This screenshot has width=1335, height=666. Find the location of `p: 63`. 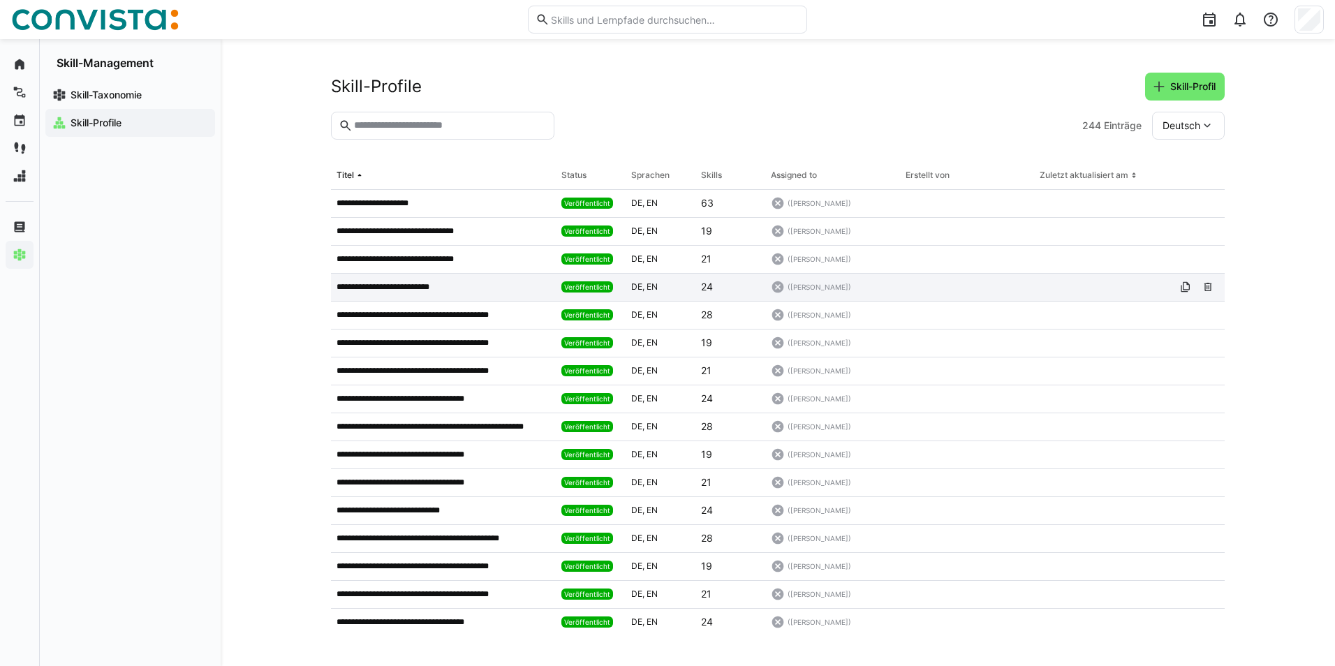

p: 63 is located at coordinates (707, 203).